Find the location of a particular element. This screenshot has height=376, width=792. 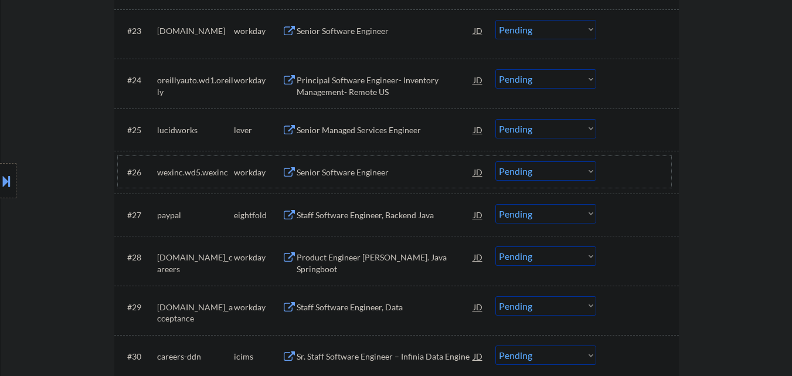

div: #23 is located at coordinates (137, 31).